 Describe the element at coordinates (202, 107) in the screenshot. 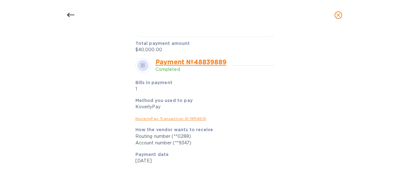

I see `div: KoverlyPay` at that location.